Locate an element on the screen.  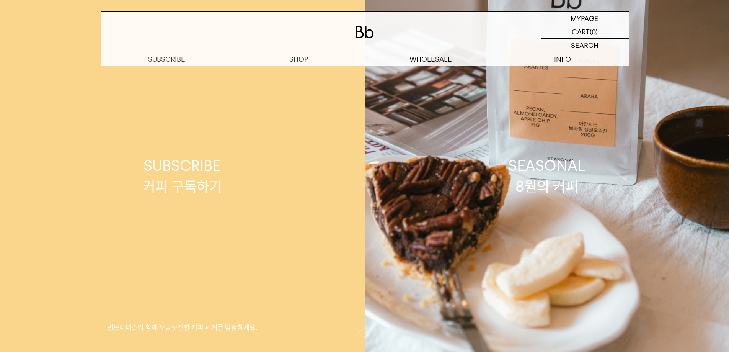
a: SHOP is located at coordinates (298, 59).